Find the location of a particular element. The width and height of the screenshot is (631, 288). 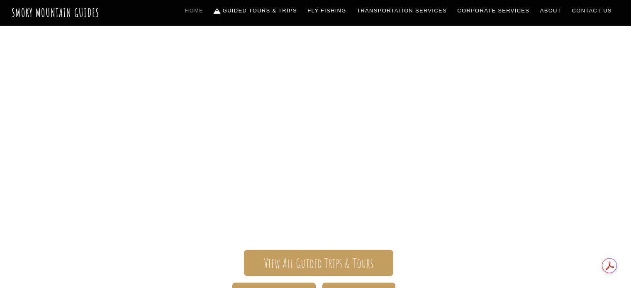

span: View All Guided Trips & Tours is located at coordinates (318, 263).